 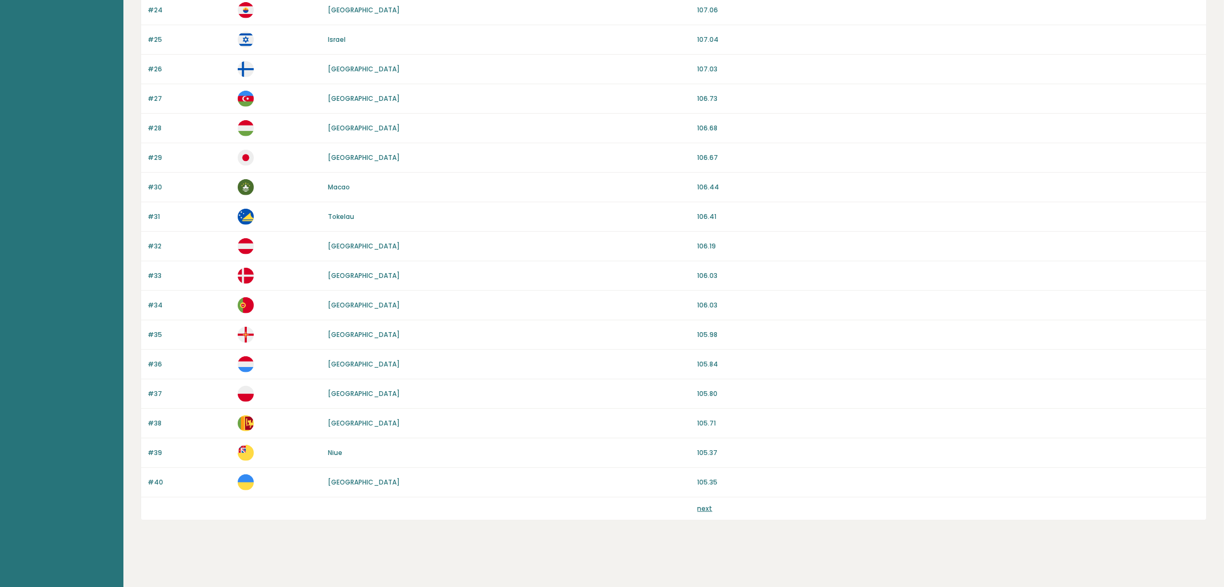 I want to click on img: hu.svg, so click(x=246, y=128).